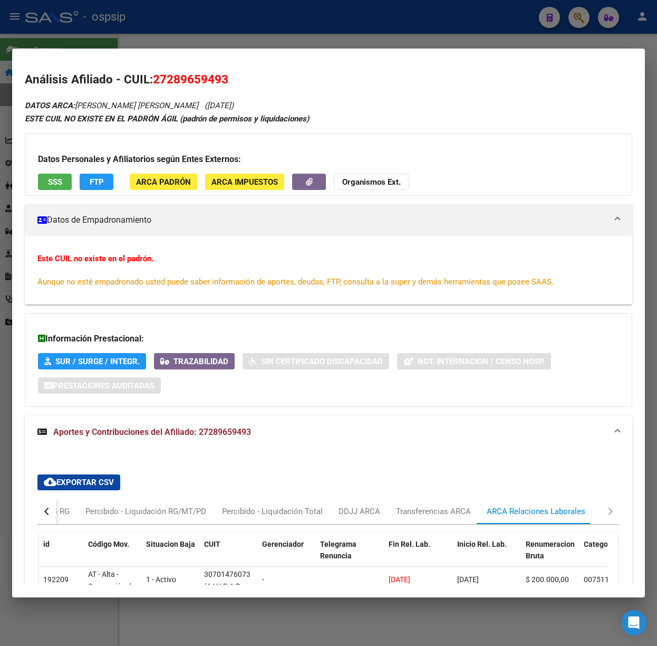  What do you see at coordinates (536, 511) in the screenshot?
I see `div: ARCA Relaciones Laborales` at bounding box center [536, 511].